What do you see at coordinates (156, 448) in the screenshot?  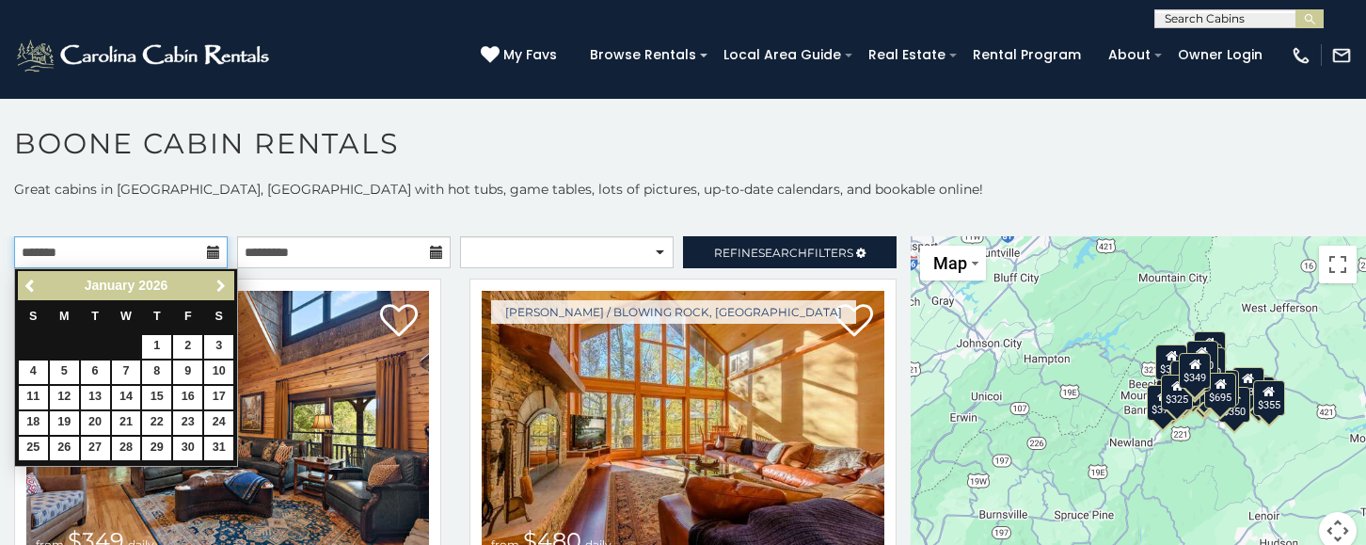 I see `a: 29` at bounding box center [156, 448].